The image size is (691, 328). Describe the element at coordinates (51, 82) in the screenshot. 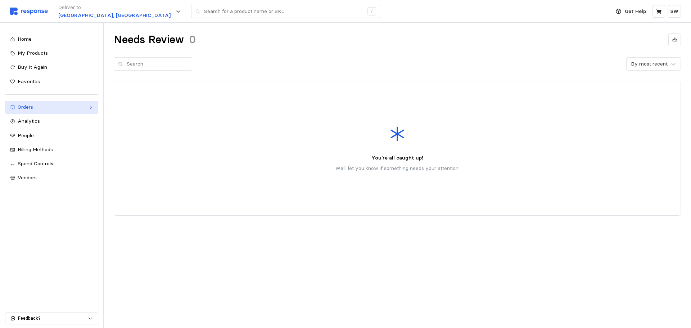

I see `a: Favorites` at that location.